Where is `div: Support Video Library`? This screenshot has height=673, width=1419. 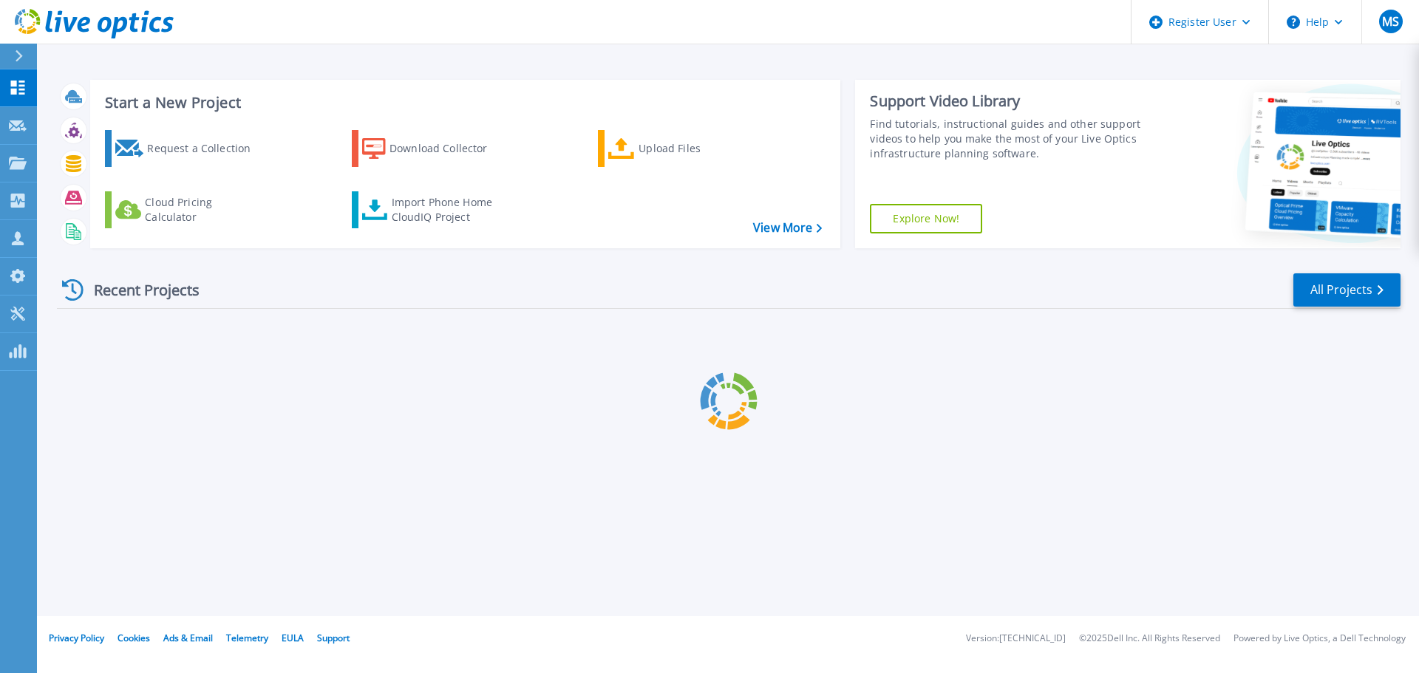 div: Support Video Library is located at coordinates (1009, 101).